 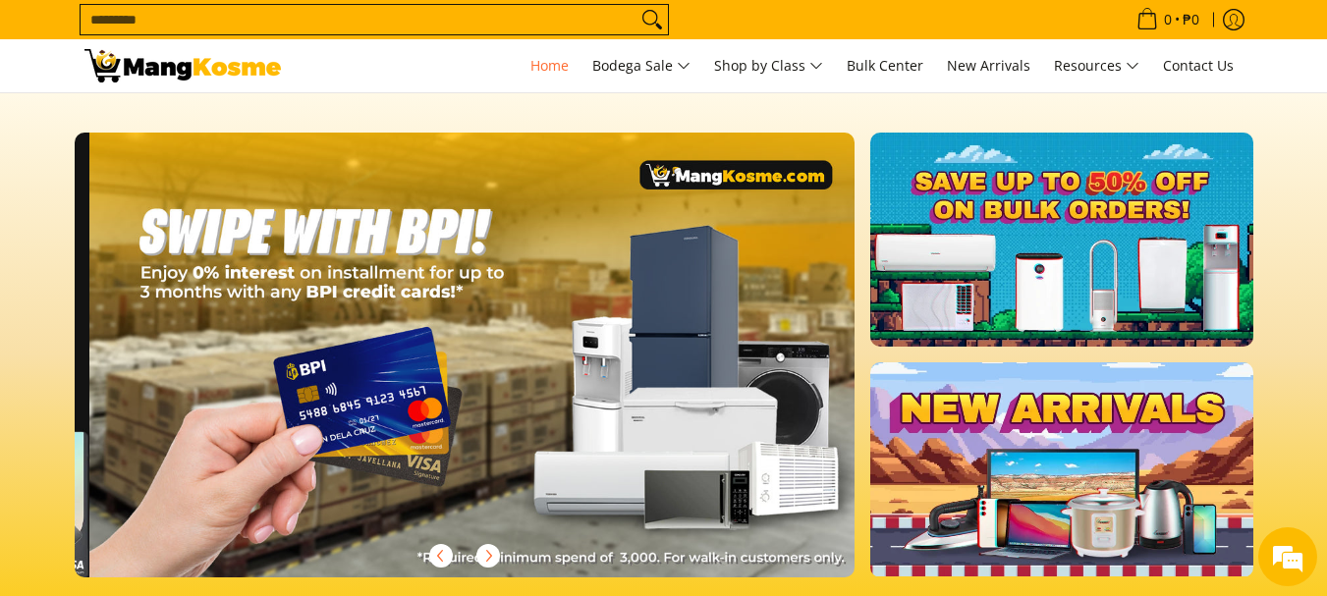 I want to click on nav: Main Menu, so click(x=772, y=66).